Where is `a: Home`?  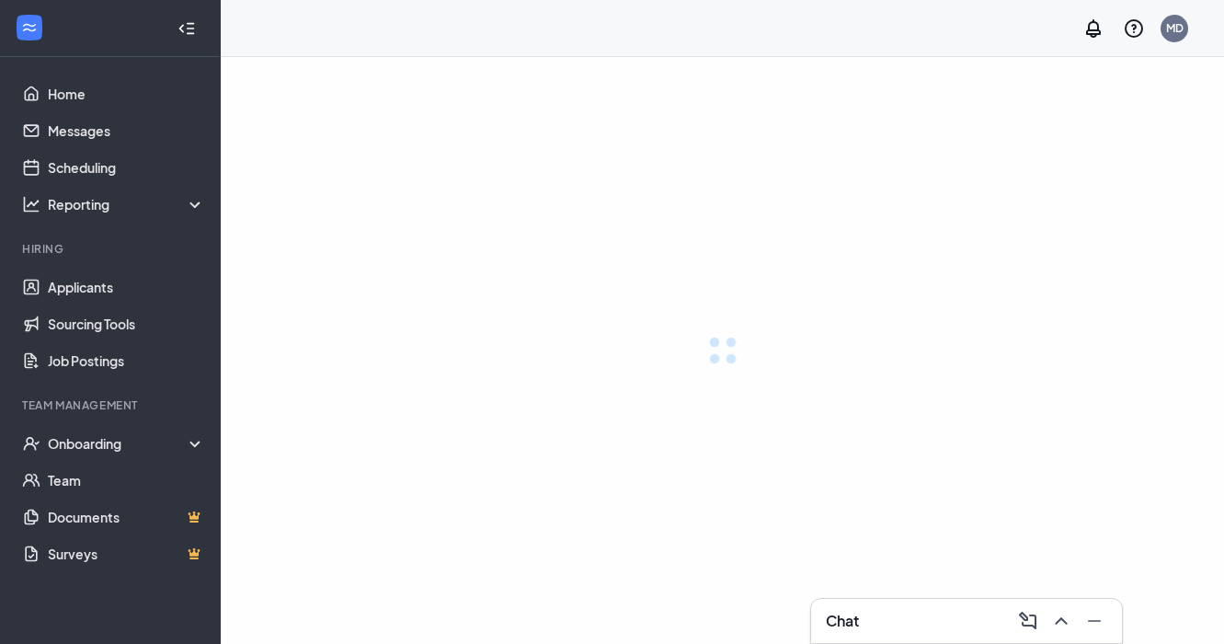
a: Home is located at coordinates (126, 94).